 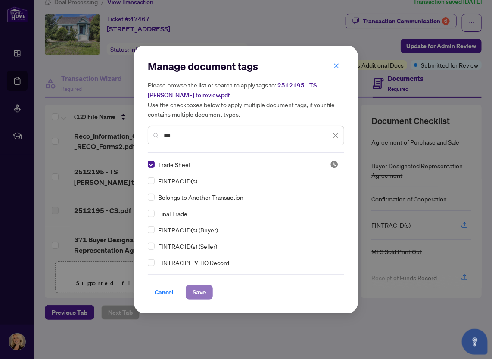 I want to click on span: FINTRAC ID(s) (Seller), so click(x=187, y=246).